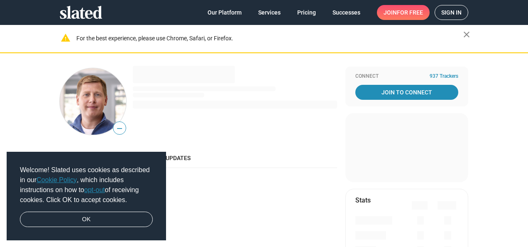  Describe the element at coordinates (410, 12) in the screenshot. I see `span: for free` at that location.